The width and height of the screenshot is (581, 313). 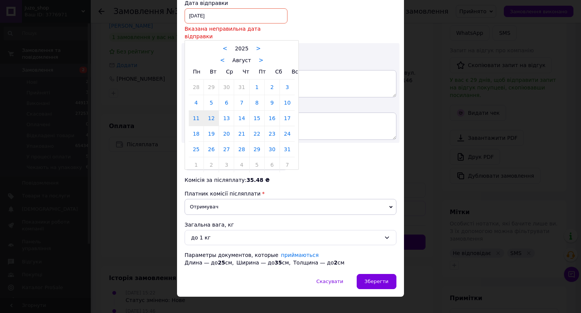 I want to click on span: Вс, so click(x=295, y=72).